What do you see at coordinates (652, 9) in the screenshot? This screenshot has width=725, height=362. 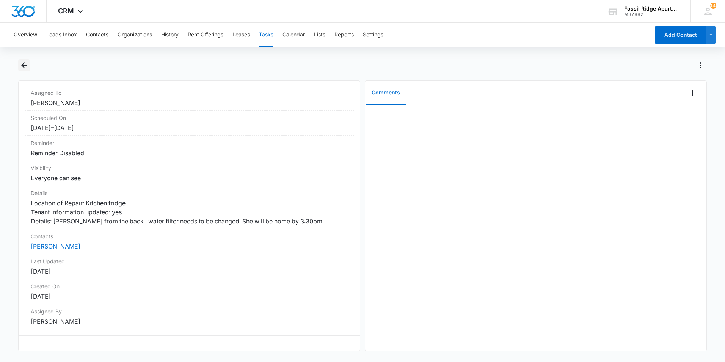 I see `div: account name` at bounding box center [652, 9].